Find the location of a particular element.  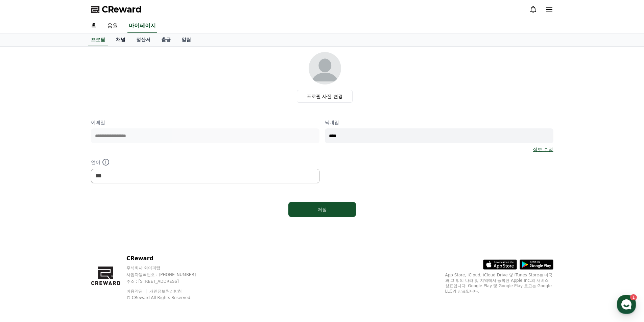

span: 대화 is located at coordinates (66, 227).